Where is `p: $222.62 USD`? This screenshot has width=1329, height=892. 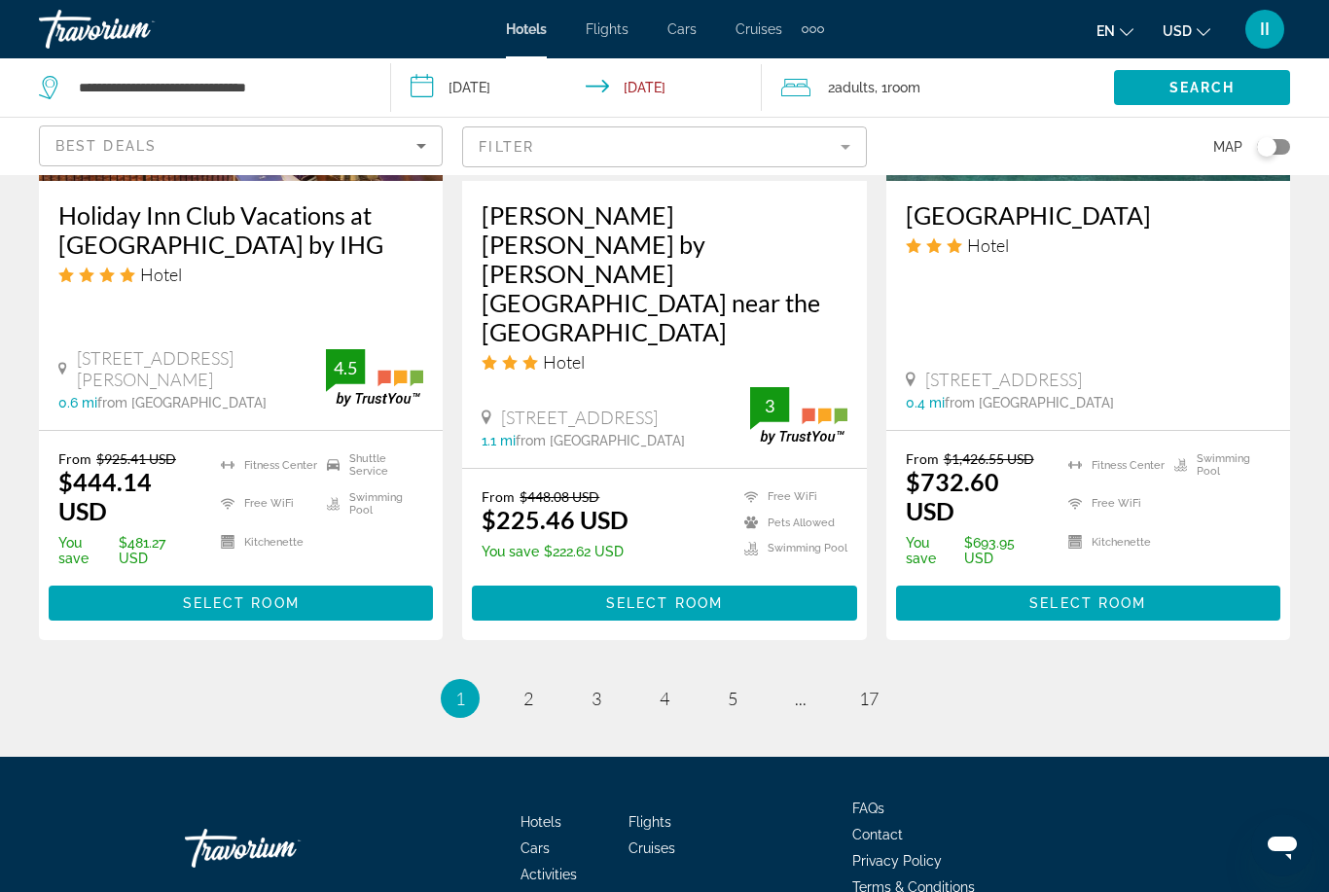 p: $222.62 USD is located at coordinates (555, 552).